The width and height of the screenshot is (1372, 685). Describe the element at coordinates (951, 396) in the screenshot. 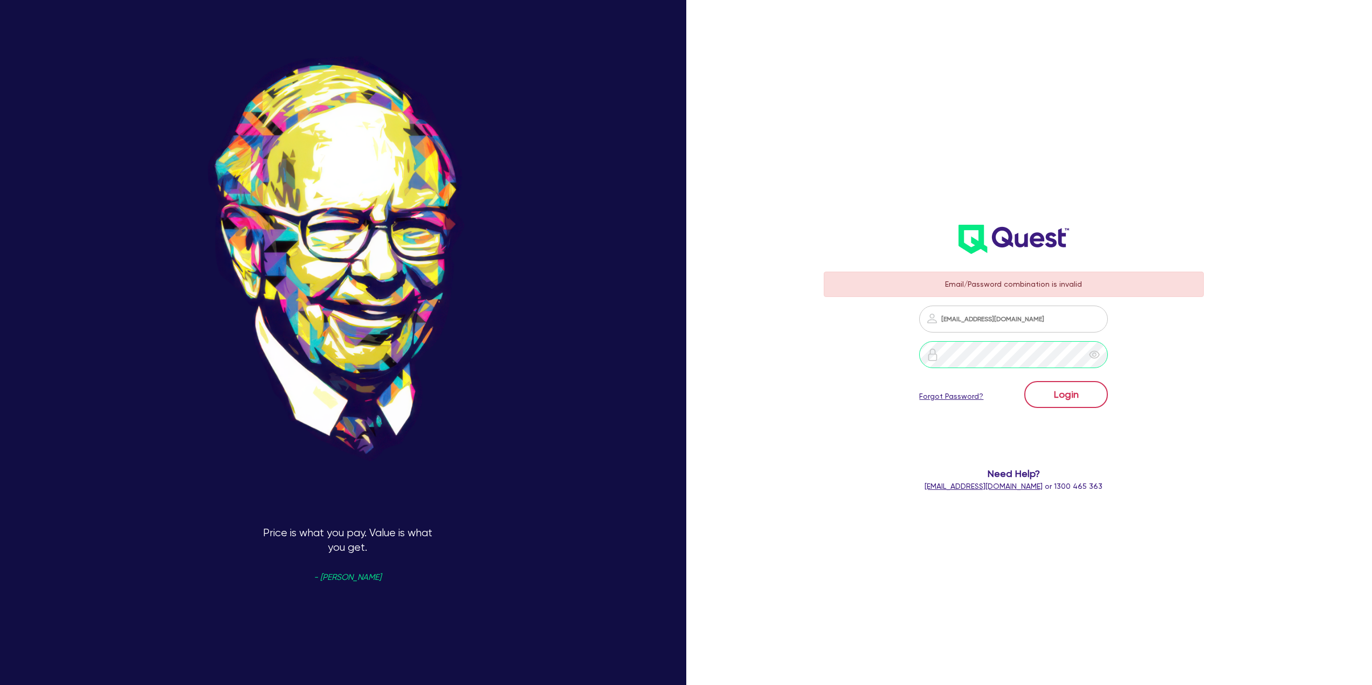

I see `a: Forgot Password?` at that location.